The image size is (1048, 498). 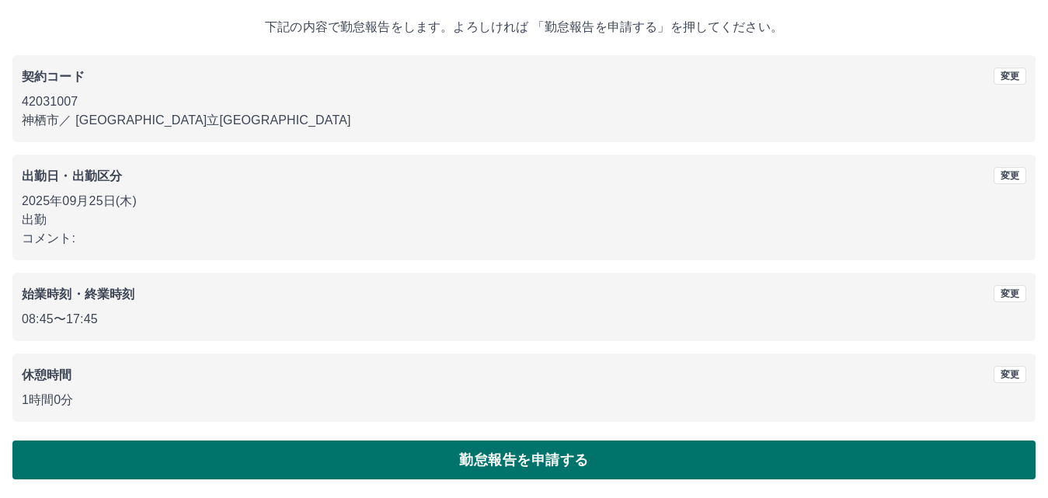 What do you see at coordinates (524, 460) in the screenshot?
I see `button: 勤怠報告を申請する` at bounding box center [524, 460].